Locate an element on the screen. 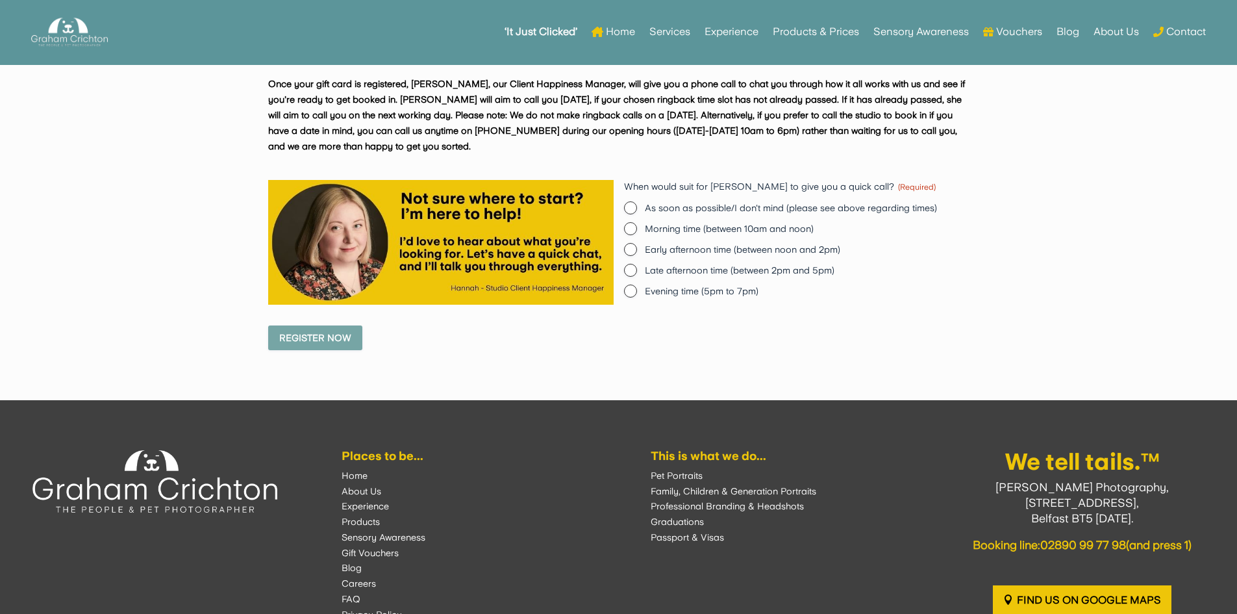 The image size is (1237, 614). label: Evening time (5pm to 7pm) is located at coordinates (807, 291).